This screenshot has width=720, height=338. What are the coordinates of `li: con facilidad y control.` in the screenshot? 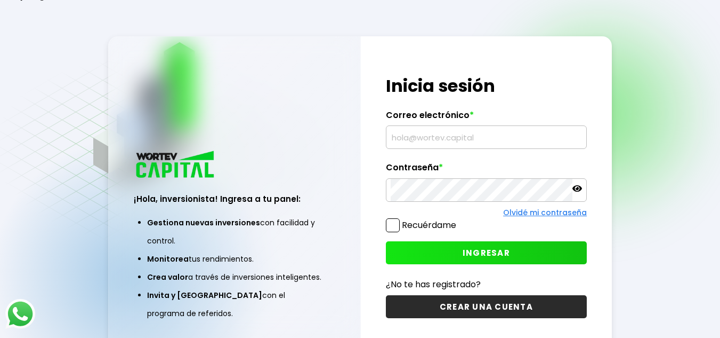 It's located at (235, 231).